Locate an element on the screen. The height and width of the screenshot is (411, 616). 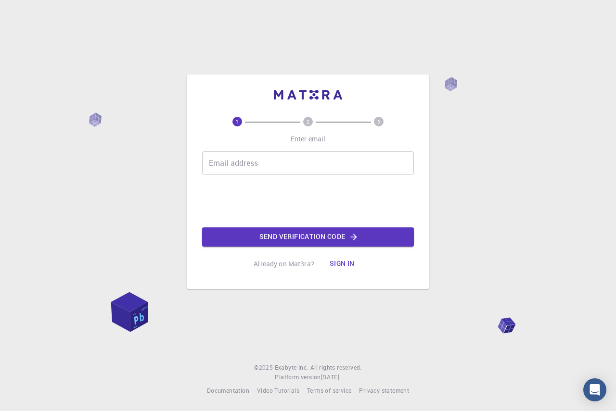
a: Privacy statement is located at coordinates (384, 391).